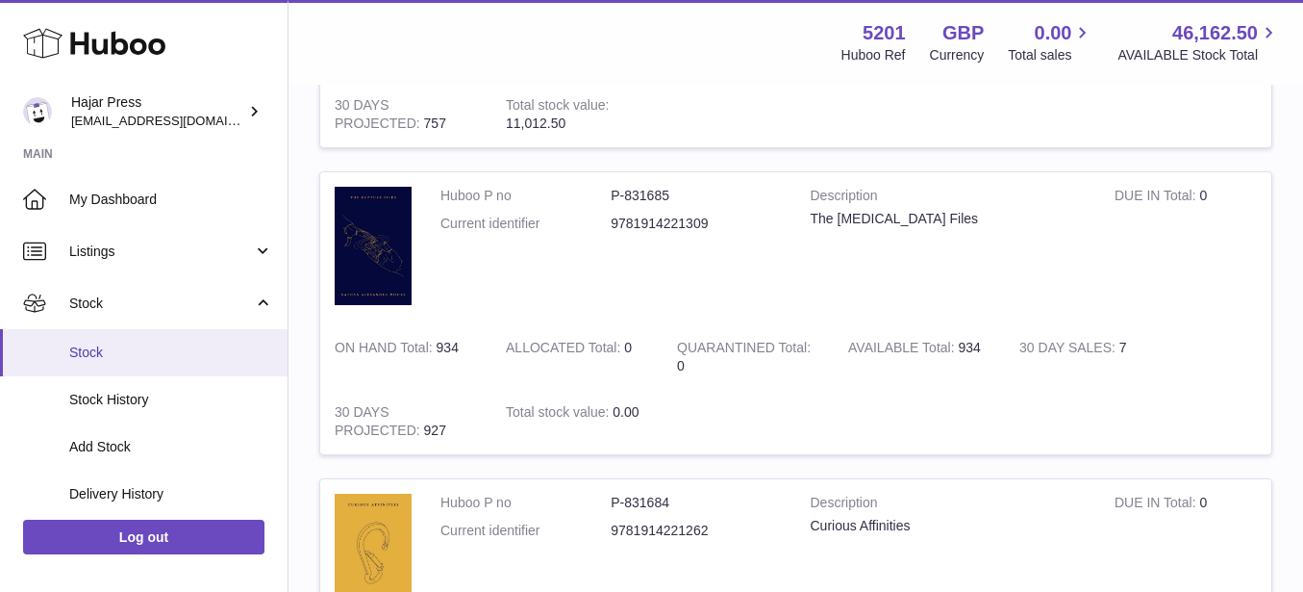 This screenshot has width=1303, height=592. I want to click on dd: 9781914221309, so click(695, 223).